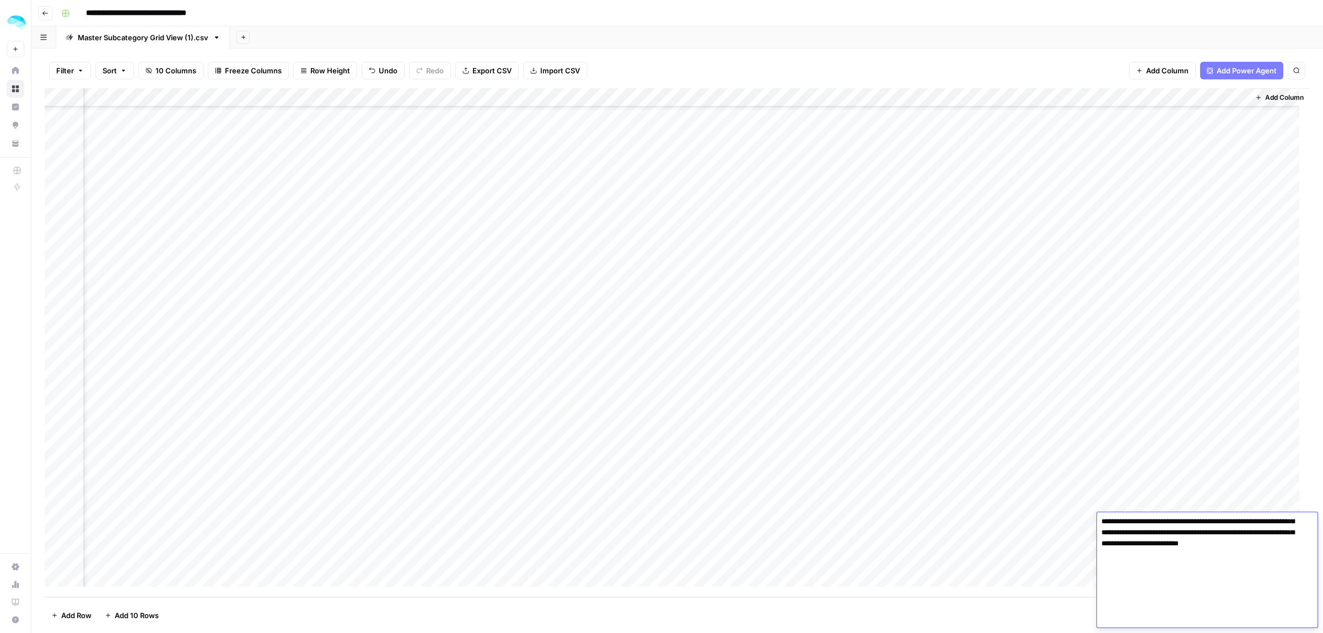 This screenshot has width=1323, height=633. Describe the element at coordinates (560, 71) in the screenshot. I see `span: Import CSV` at that location.